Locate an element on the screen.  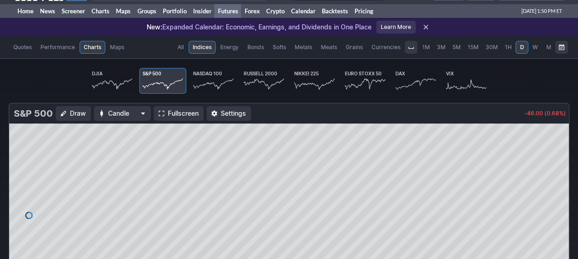
a: Home is located at coordinates (25, 11).